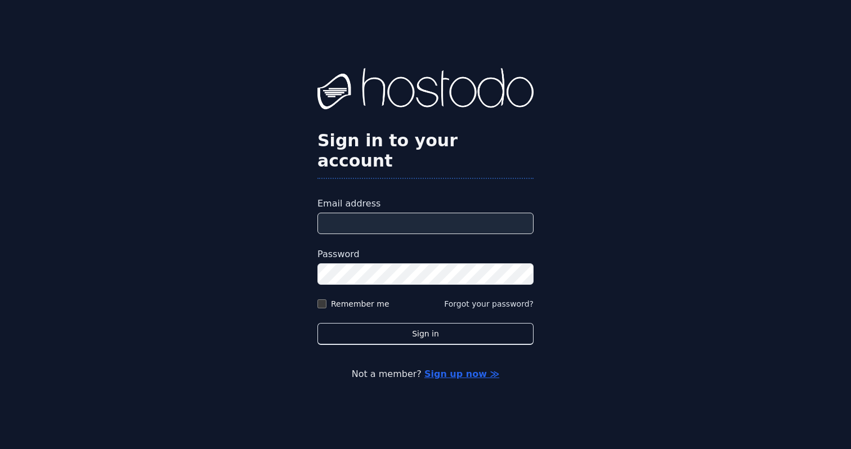 This screenshot has width=851, height=449. I want to click on button: Forgot your password?, so click(488, 304).